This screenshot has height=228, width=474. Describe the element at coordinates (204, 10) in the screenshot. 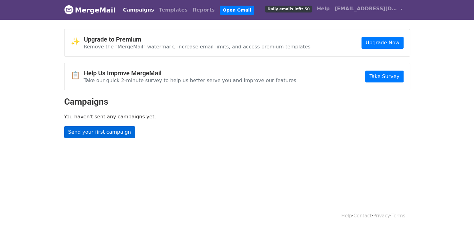

I see `a: Reports` at that location.